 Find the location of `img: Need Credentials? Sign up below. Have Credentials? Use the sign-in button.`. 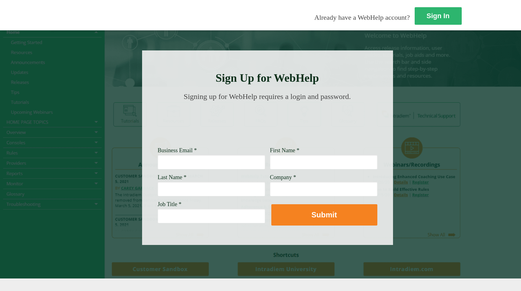

img: Need Credentials? Sign up below. Have Credentials? Use the sign-in button. is located at coordinates (268, 123).